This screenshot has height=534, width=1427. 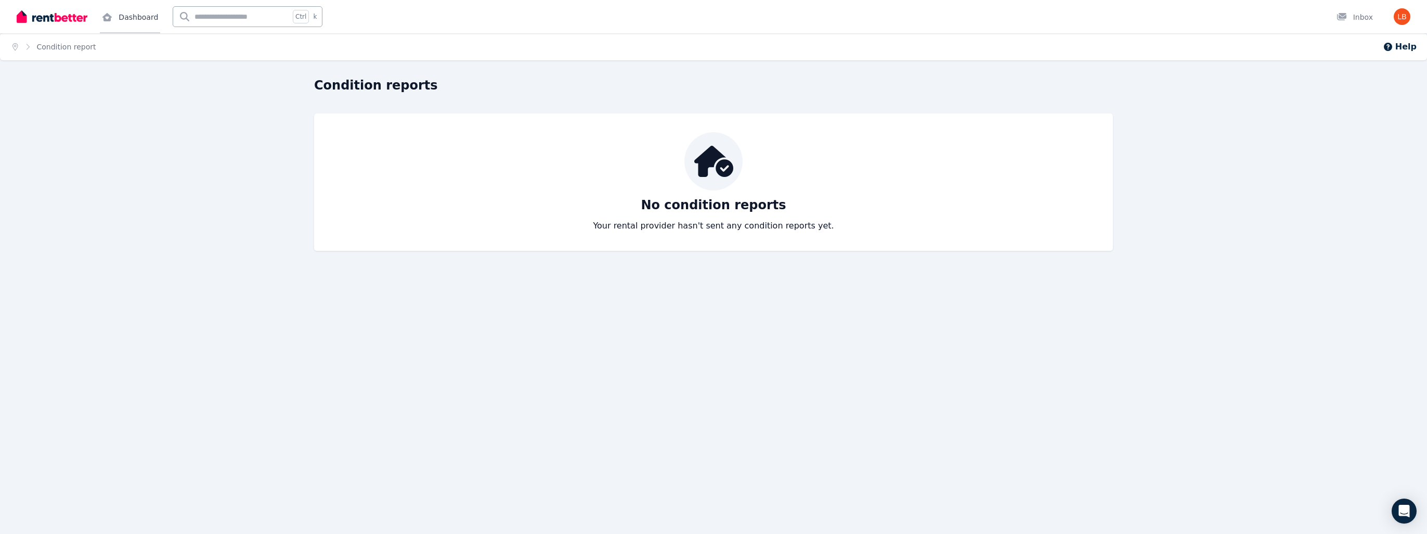 What do you see at coordinates (52, 17) in the screenshot?
I see `img: RentBetter` at bounding box center [52, 17].